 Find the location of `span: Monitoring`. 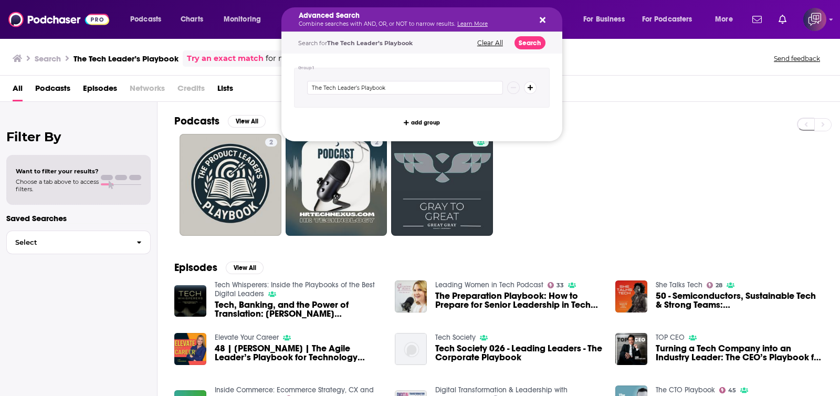

span: Monitoring is located at coordinates (242, 19).